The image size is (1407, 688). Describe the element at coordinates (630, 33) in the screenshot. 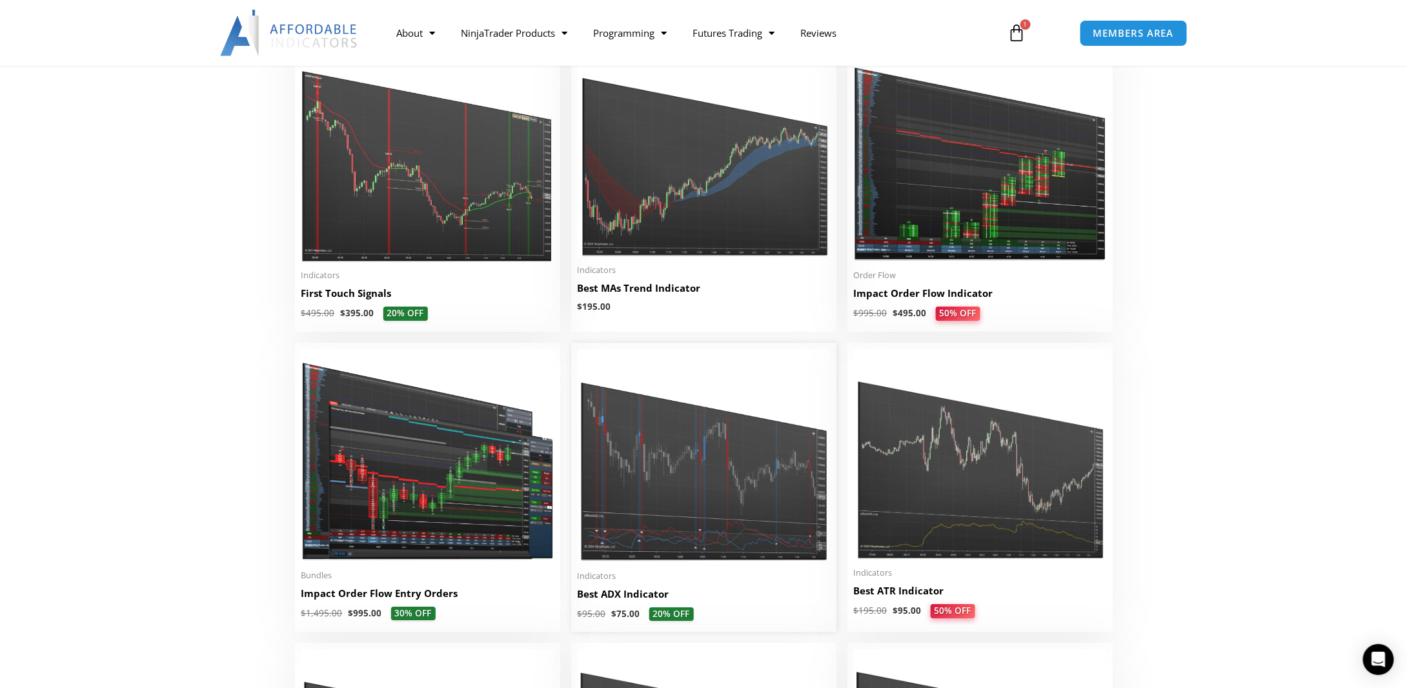

I see `a: Programming` at that location.